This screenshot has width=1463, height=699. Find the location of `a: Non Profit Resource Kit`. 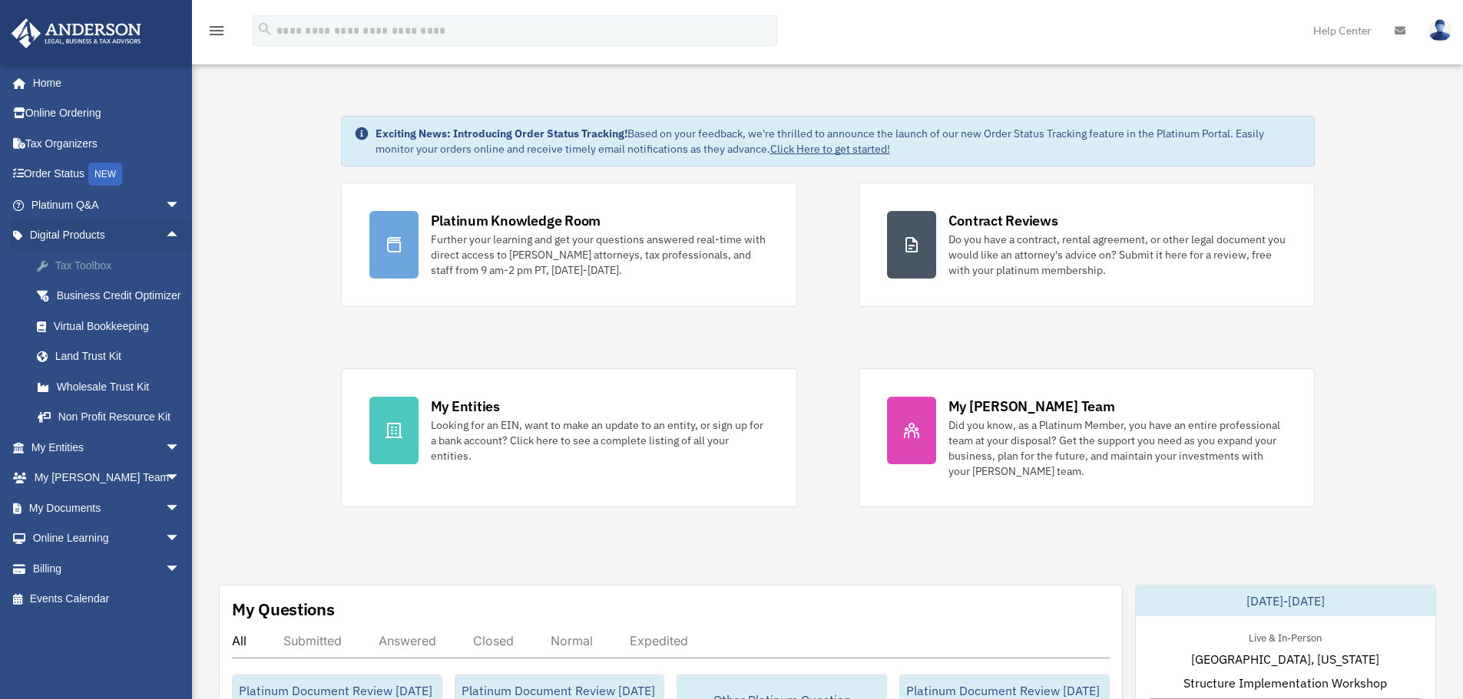

a: Non Profit Resource Kit is located at coordinates (112, 418).